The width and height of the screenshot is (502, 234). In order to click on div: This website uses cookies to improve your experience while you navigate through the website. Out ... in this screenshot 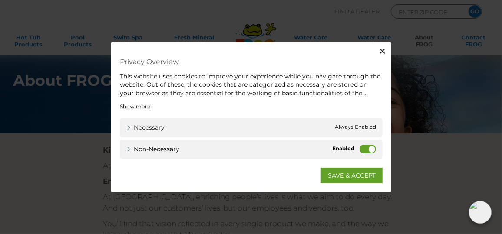, I will do `click(251, 85)`.